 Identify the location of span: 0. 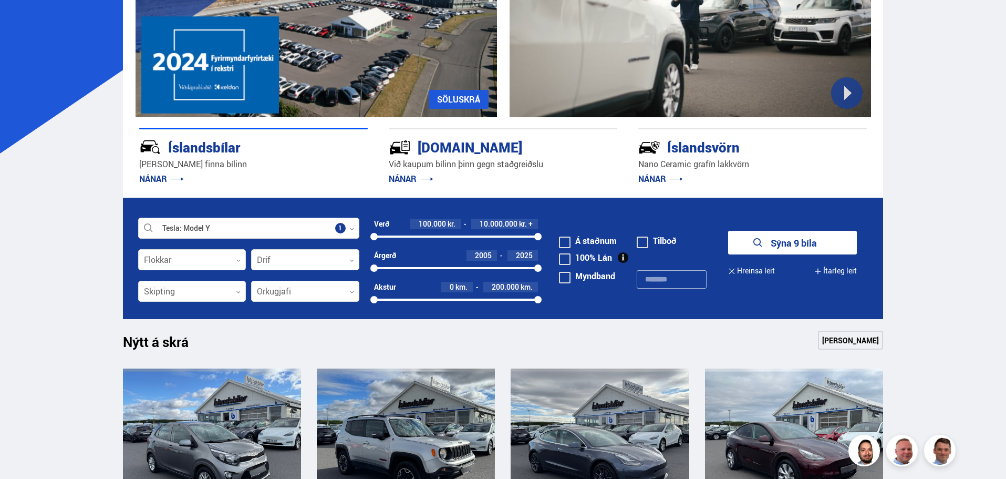
(452, 286).